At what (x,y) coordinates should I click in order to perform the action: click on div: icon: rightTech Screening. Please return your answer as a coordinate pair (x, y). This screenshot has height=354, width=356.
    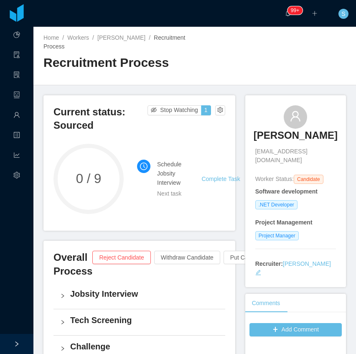
    Looking at the image, I should click on (139, 322).